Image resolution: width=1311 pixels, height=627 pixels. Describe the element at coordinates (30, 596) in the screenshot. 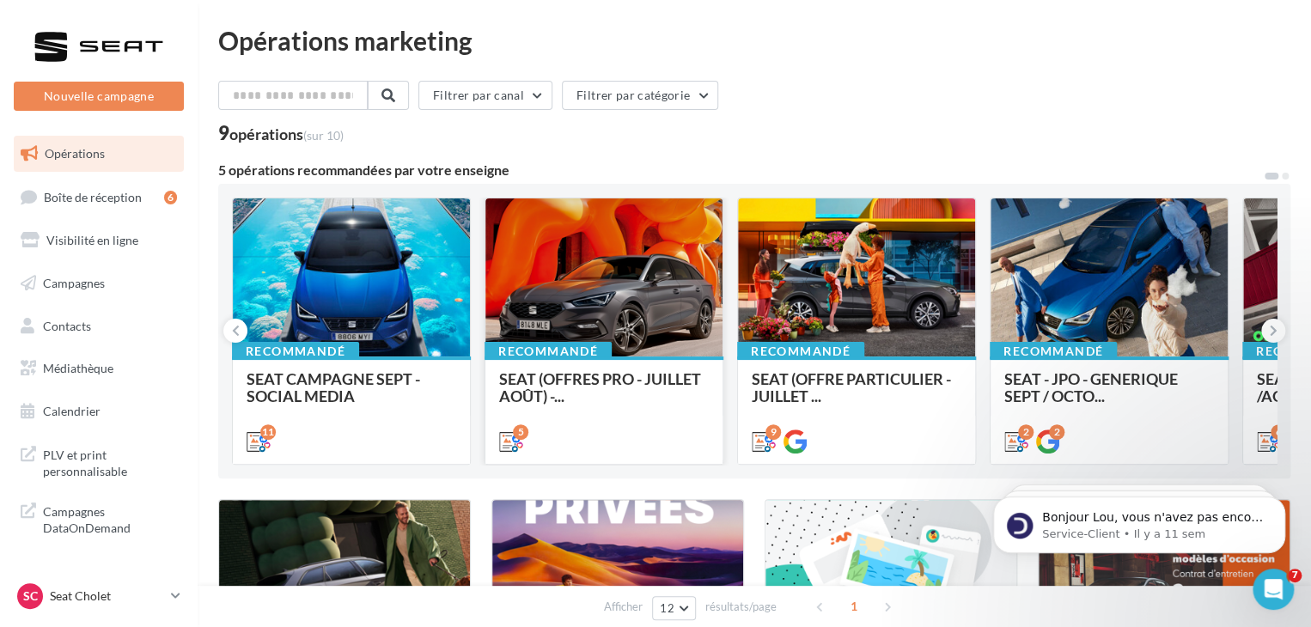

I see `span: SC` at that location.